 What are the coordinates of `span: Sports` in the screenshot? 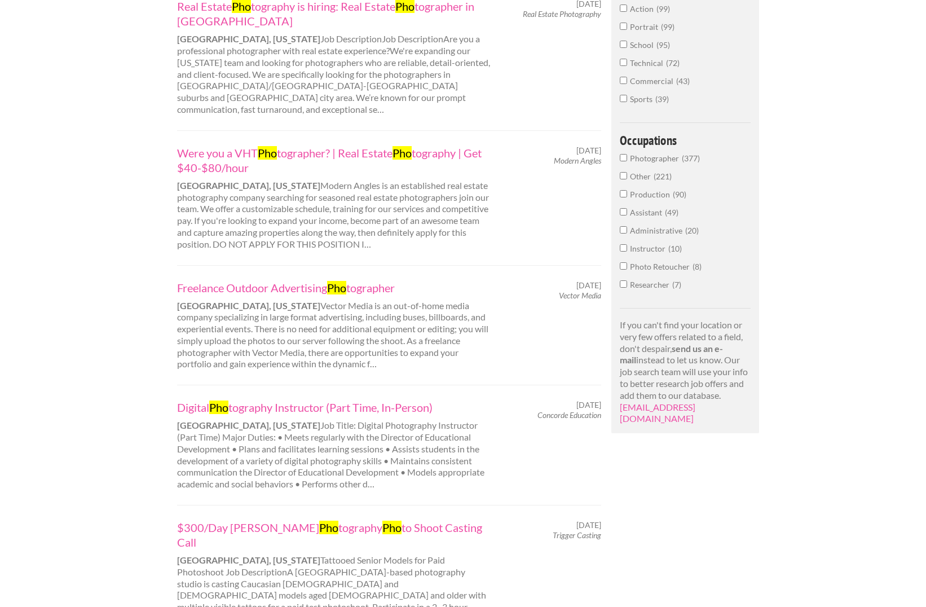 It's located at (642, 99).